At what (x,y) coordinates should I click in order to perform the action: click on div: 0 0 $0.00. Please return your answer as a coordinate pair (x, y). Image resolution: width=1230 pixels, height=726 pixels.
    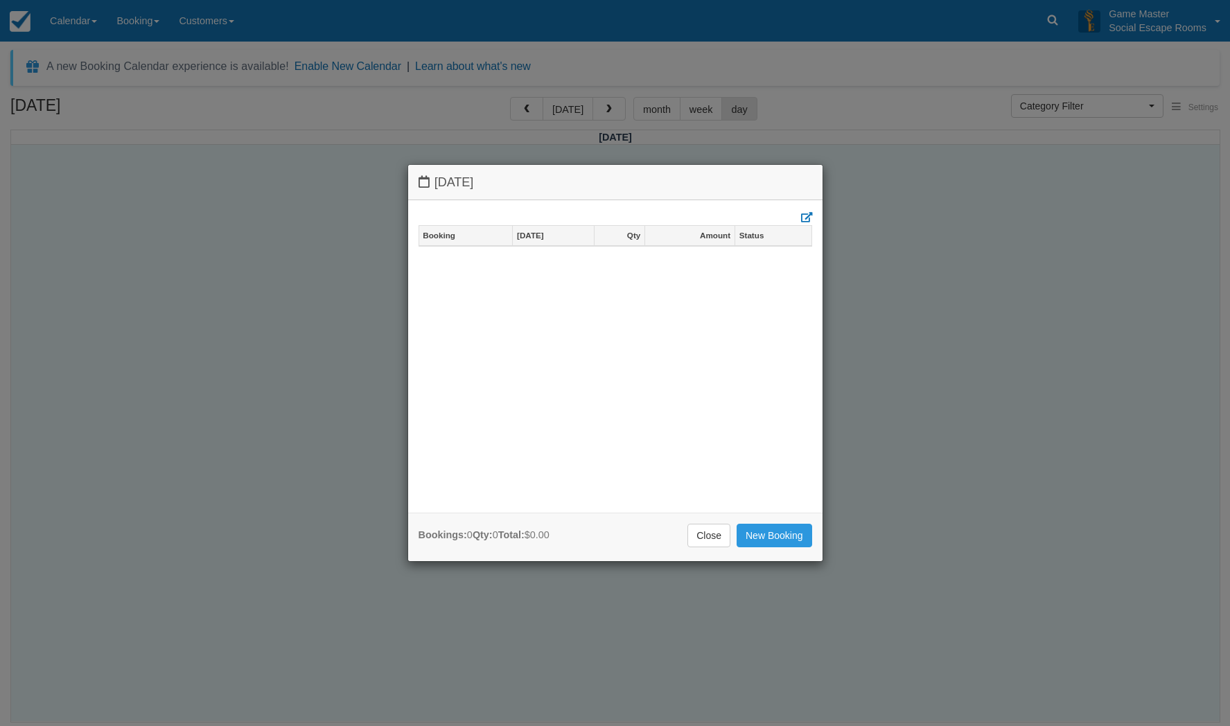
    Looking at the image, I should click on (484, 535).